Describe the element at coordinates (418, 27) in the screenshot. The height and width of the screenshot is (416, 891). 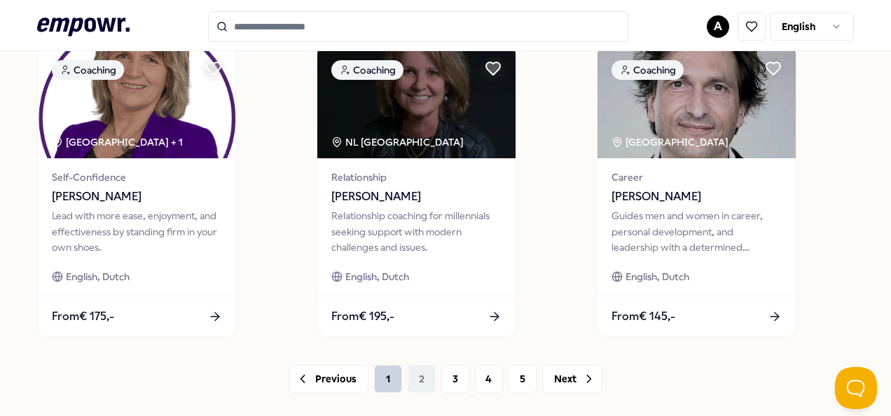
I see `input: Search for products, categories or subcategories` at that location.